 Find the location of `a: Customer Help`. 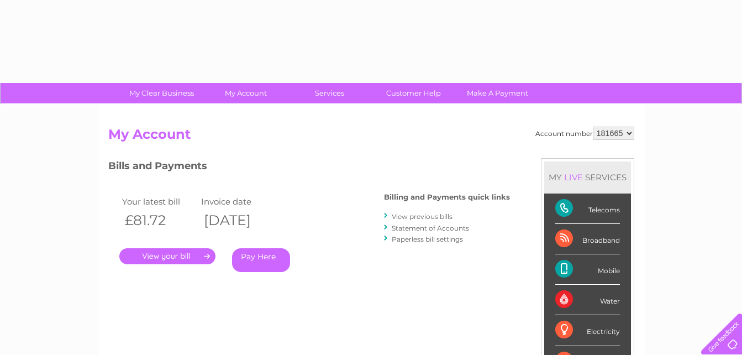

a: Customer Help is located at coordinates (413, 93).